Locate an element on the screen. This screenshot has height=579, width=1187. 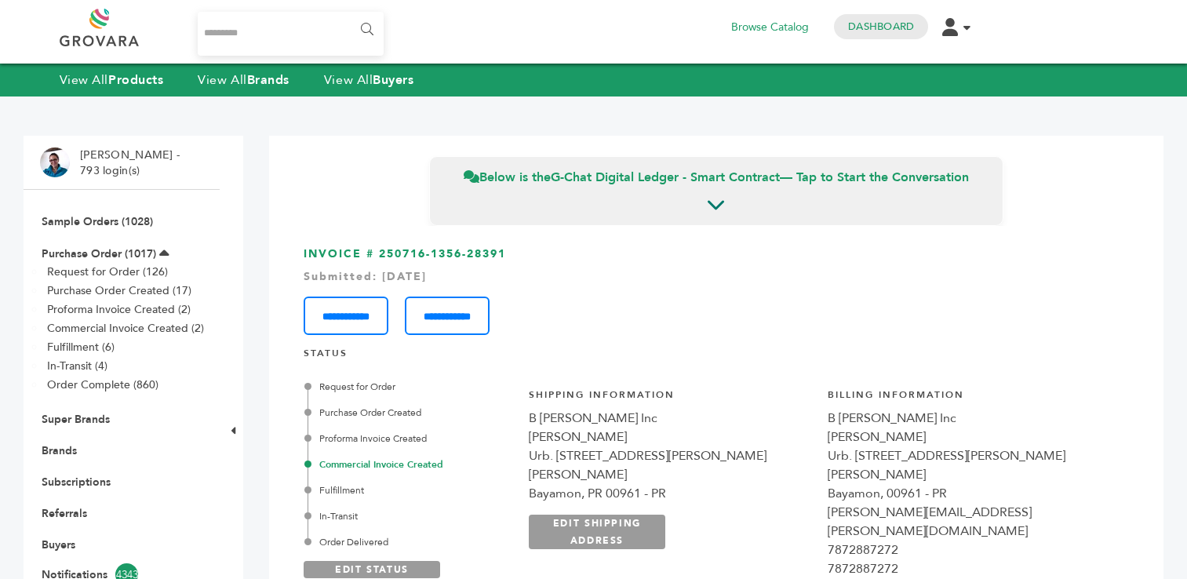
a: Proforma Invoice Created (2) is located at coordinates (118, 309).